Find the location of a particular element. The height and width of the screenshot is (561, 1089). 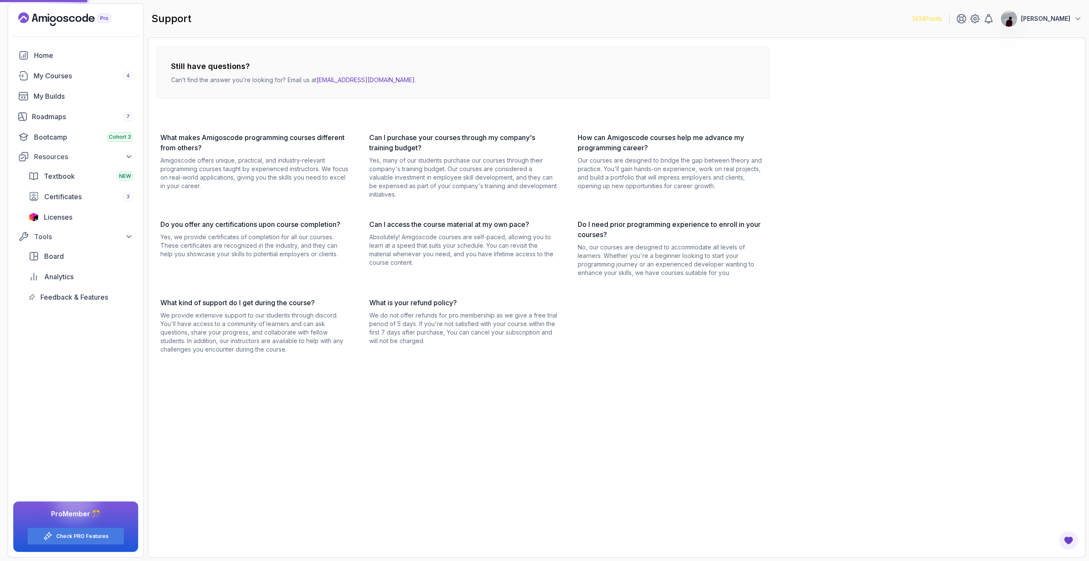

a: textbook is located at coordinates (81, 176).